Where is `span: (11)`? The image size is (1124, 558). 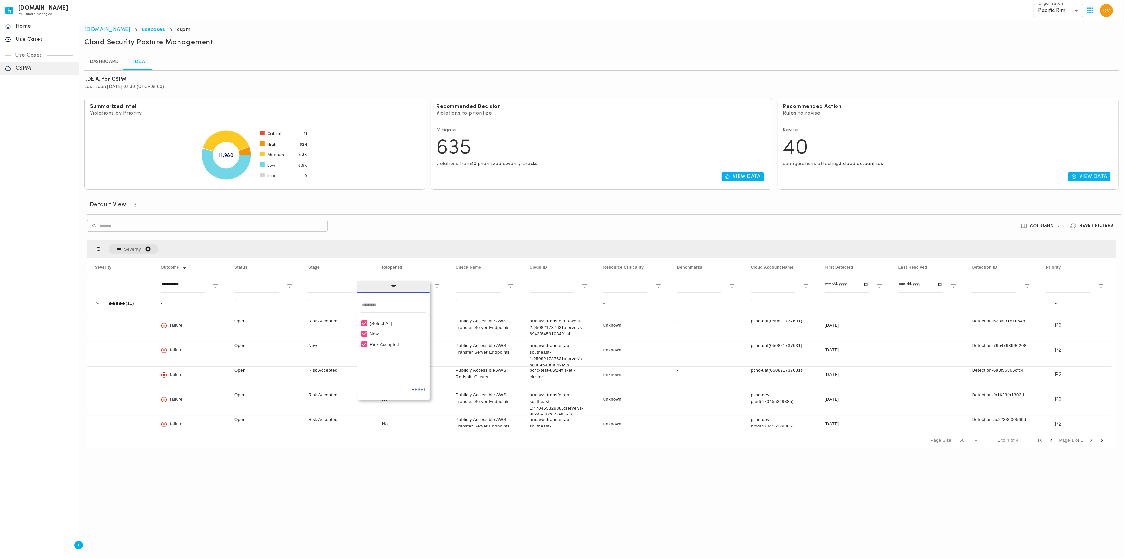
span: (11) is located at coordinates (130, 303).